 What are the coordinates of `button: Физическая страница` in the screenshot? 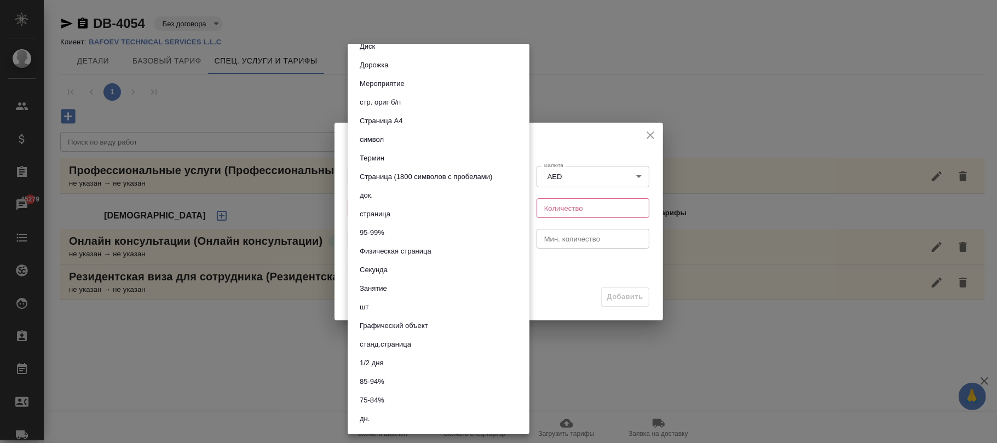 It's located at (395, 251).